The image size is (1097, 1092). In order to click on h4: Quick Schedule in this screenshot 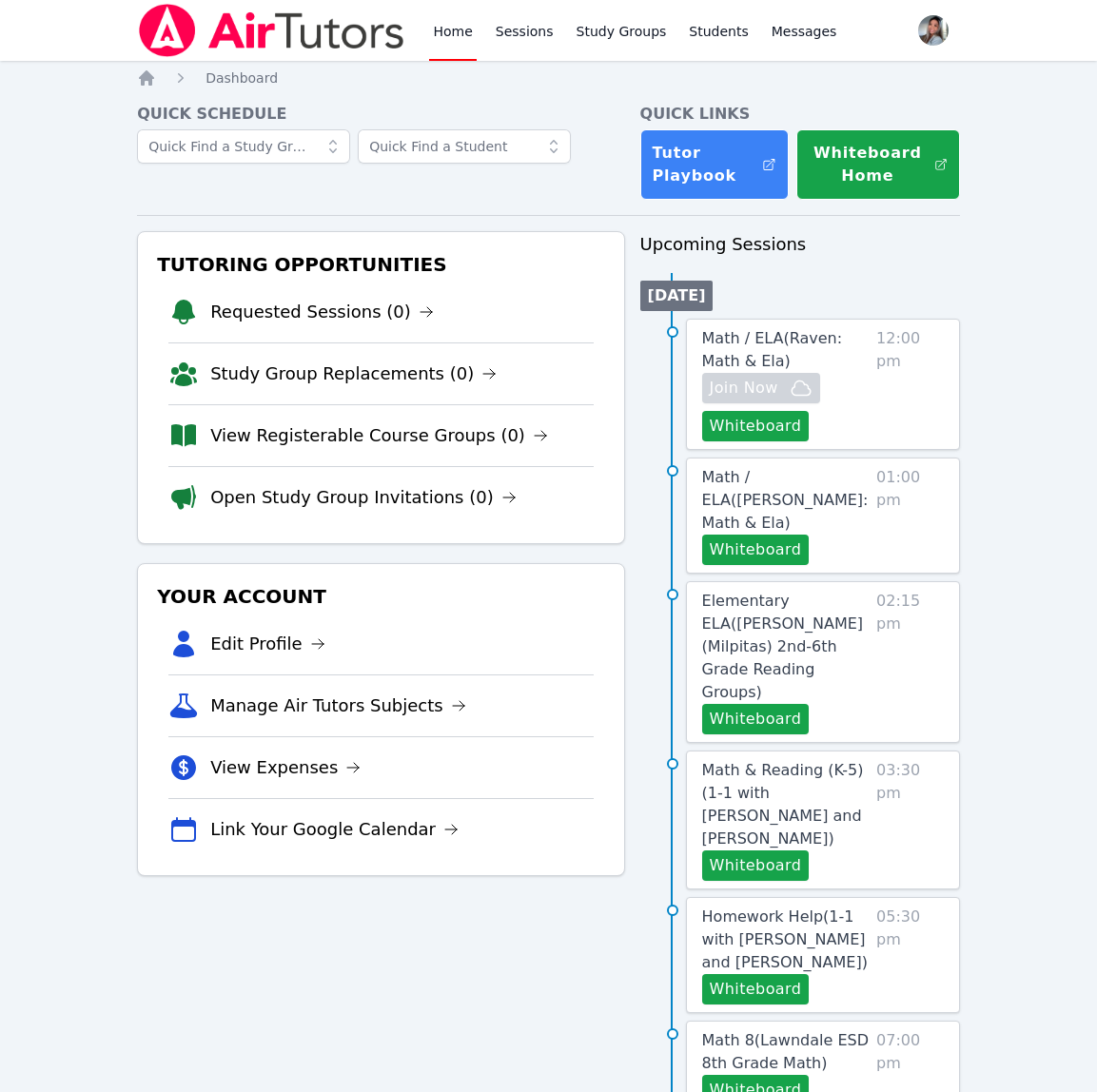, I will do `click(380, 114)`.